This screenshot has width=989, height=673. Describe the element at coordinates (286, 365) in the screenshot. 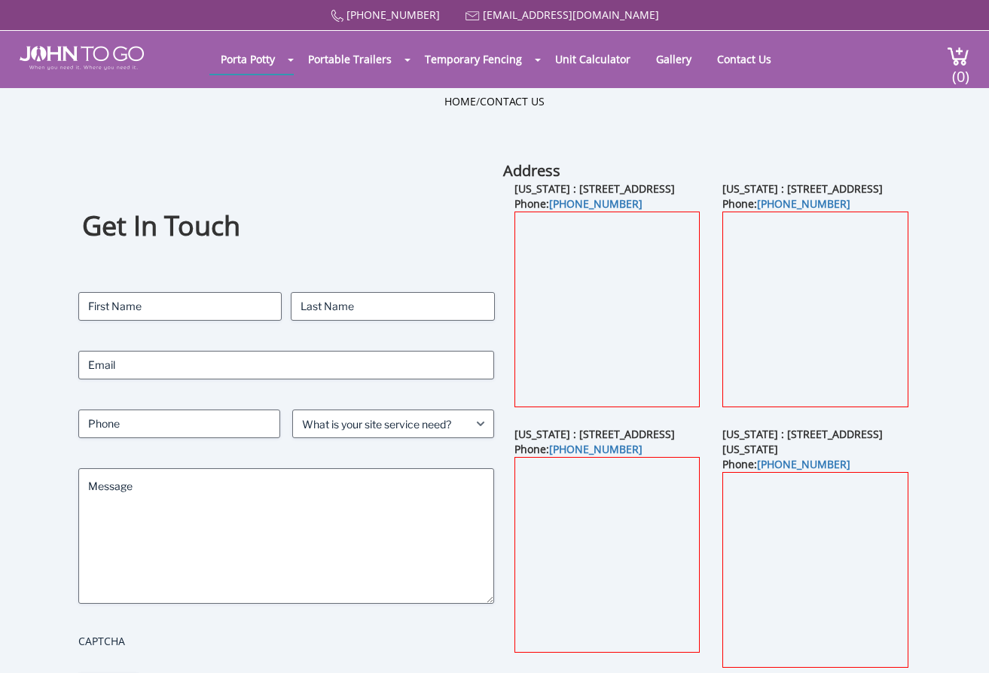

I see `input: Email` at that location.